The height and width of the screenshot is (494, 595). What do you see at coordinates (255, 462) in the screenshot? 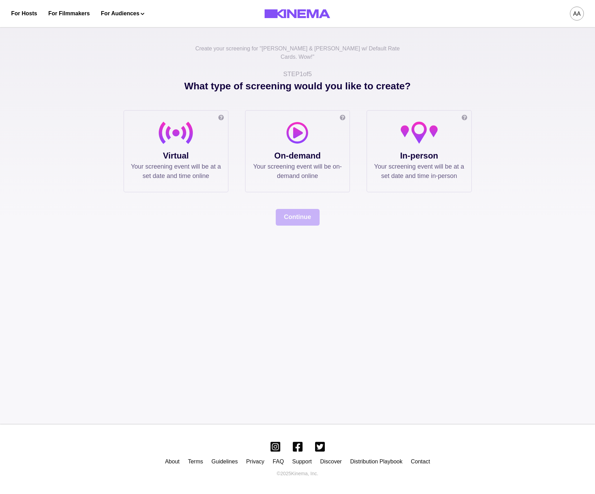
I see `a: Privacy` at bounding box center [255, 462].